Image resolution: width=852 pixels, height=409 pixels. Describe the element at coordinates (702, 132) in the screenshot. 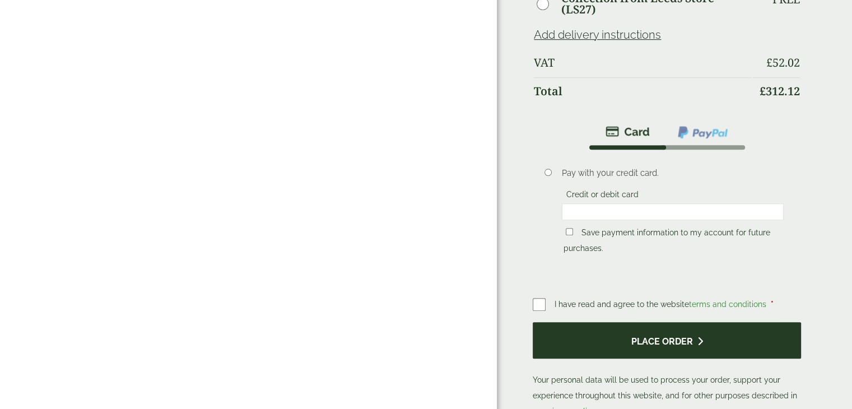

I see `img: ppcp-gateway.png` at that location.